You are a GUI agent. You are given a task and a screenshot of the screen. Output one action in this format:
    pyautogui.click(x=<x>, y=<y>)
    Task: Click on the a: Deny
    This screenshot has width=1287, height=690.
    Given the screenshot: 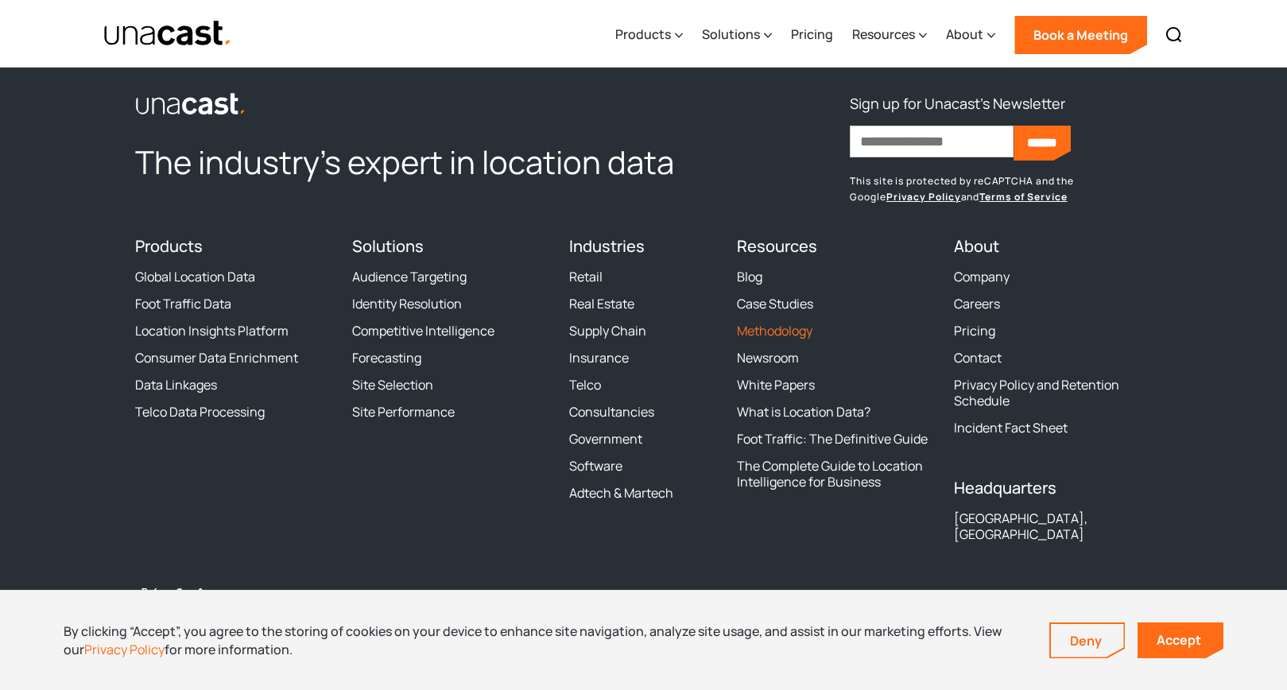 What is the action you would take?
    pyautogui.click(x=1088, y=641)
    